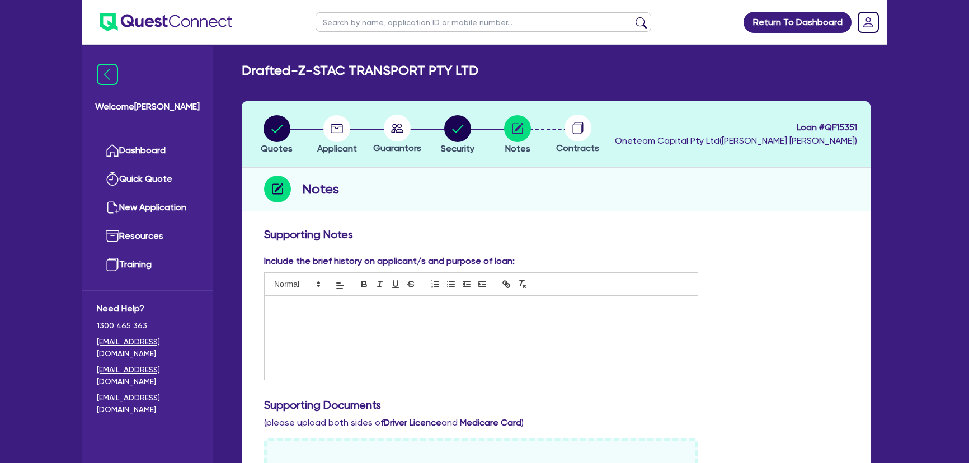 The width and height of the screenshot is (969, 463). Describe the element at coordinates (277, 148) in the screenshot. I see `span: Quotes` at that location.